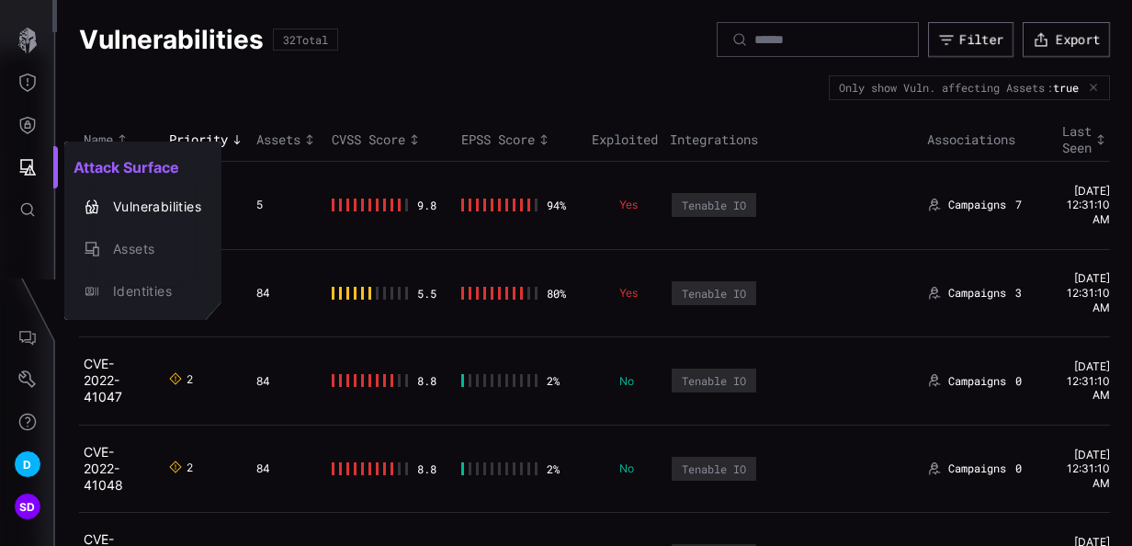  I want to click on div: Assets, so click(153, 249).